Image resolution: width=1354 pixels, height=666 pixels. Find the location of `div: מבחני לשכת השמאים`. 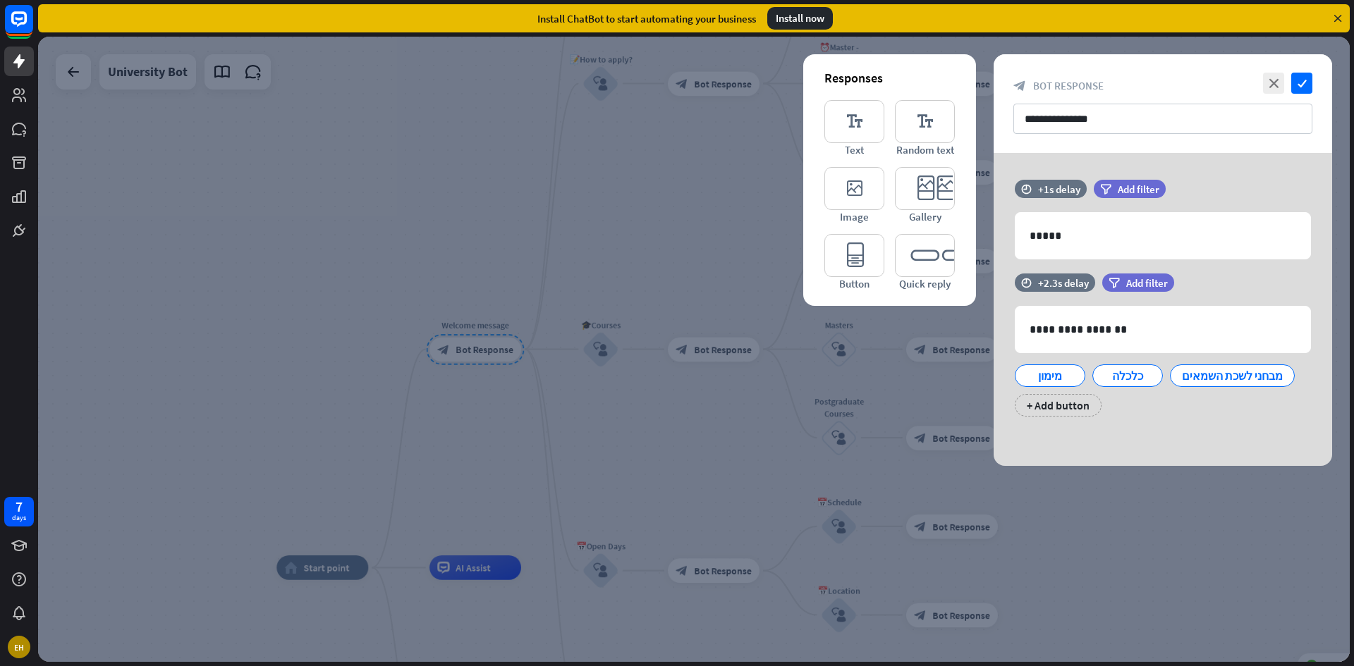

div: מבחני לשכת השמאים is located at coordinates (1232, 376).